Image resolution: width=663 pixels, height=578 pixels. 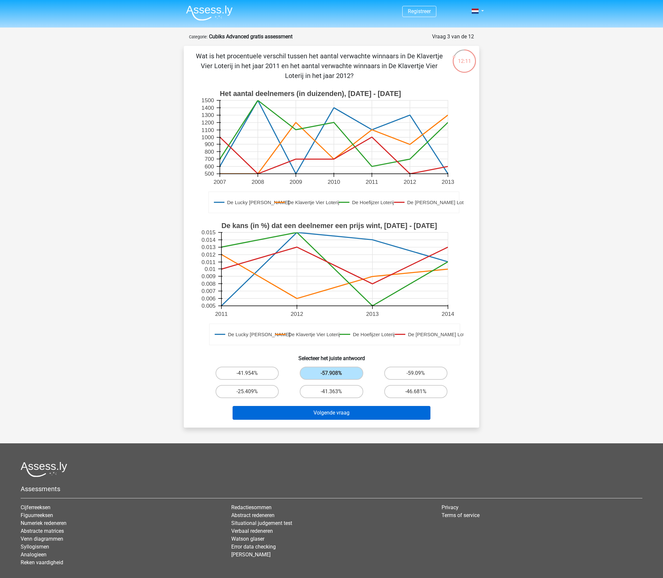 What do you see at coordinates (253, 546) in the screenshot?
I see `a: Error data checking` at bounding box center [253, 546].